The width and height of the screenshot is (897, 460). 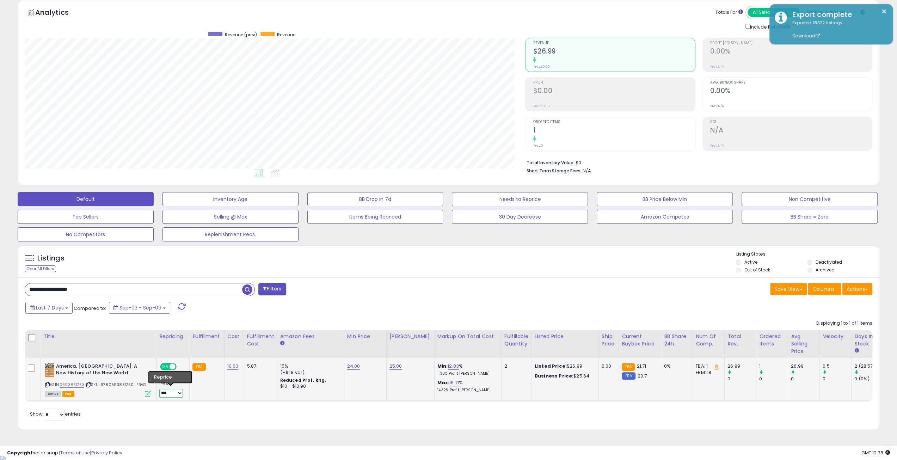 I want to click on h2: 0.00%, so click(x=791, y=52).